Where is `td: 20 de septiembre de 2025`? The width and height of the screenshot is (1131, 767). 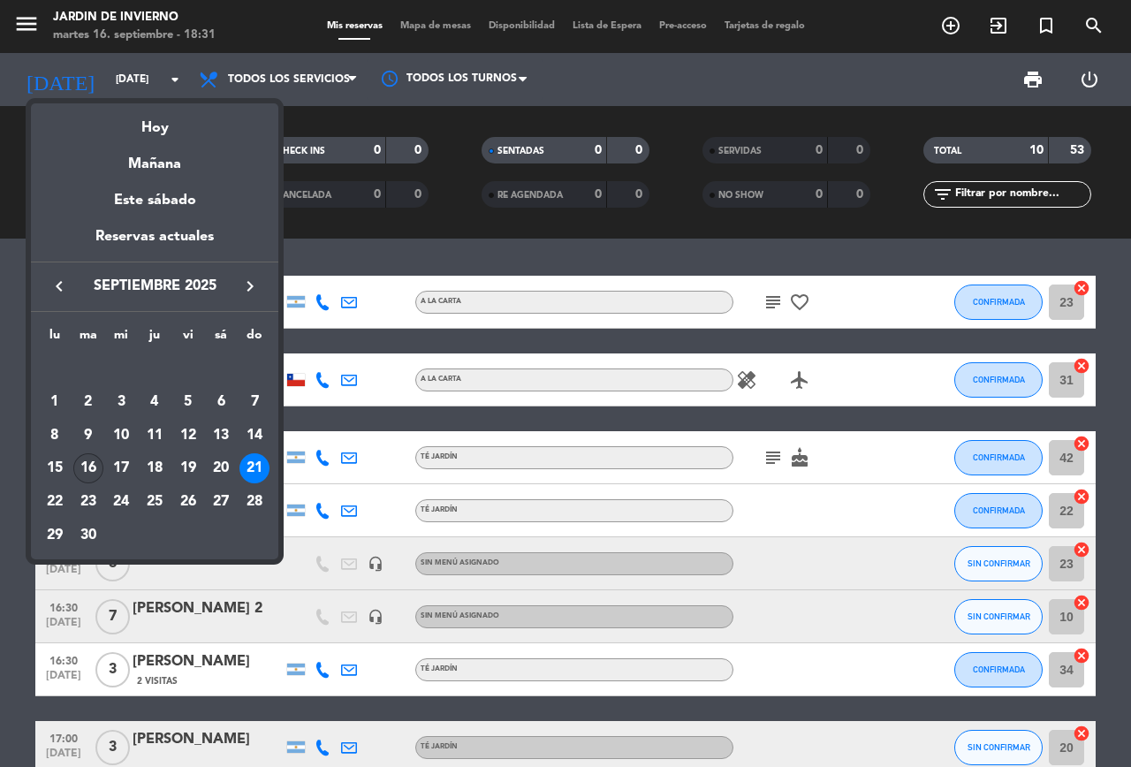 td: 20 de septiembre de 2025 is located at coordinates (222, 468).